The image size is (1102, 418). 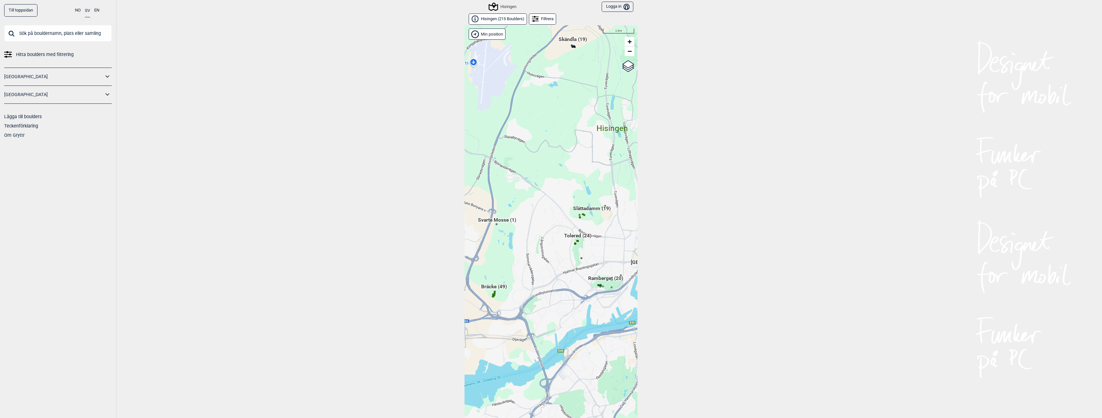 What do you see at coordinates (58, 33) in the screenshot?
I see `input: Sök på bouldernamn, plats eller samling` at bounding box center [58, 33].